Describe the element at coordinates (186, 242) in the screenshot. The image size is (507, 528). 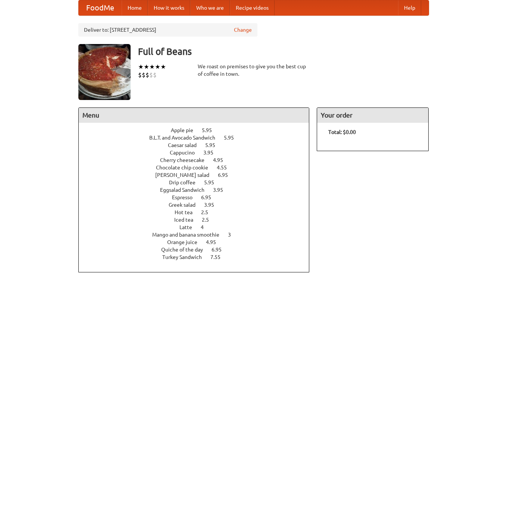
I see `span: Orange juice` at that location.